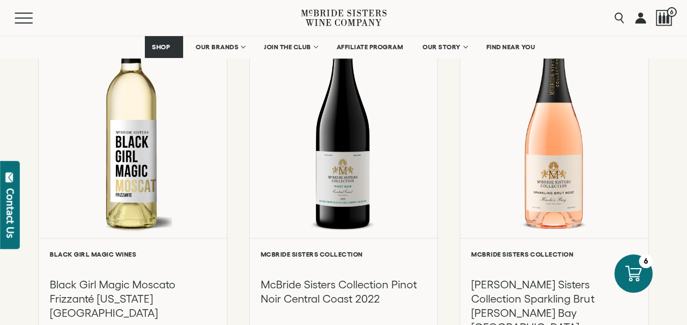  I want to click on span: 6, so click(672, 12).